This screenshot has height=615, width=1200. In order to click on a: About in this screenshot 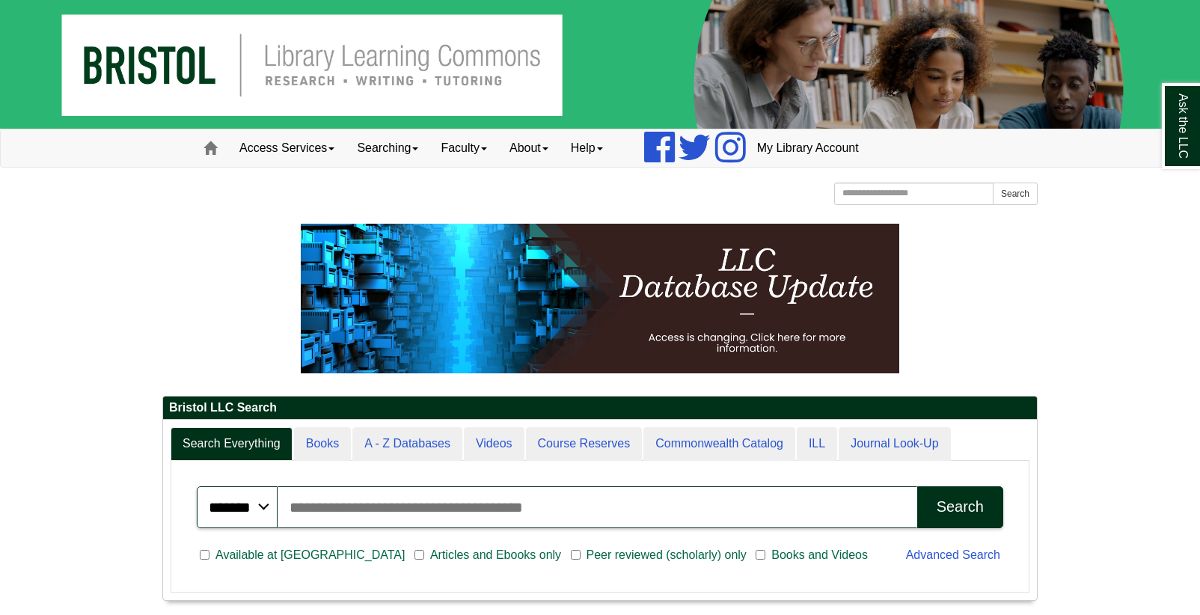, I will do `click(529, 148)`.